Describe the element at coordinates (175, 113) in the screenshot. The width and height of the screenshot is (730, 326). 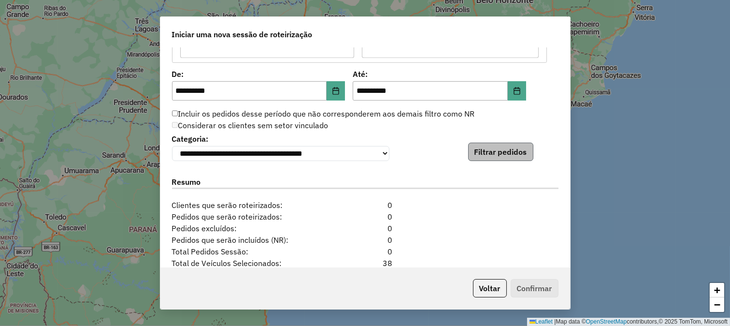
I see `input: Incluir os pedidos desse período que não corresponderem aos demais filtro como NR` at that location.